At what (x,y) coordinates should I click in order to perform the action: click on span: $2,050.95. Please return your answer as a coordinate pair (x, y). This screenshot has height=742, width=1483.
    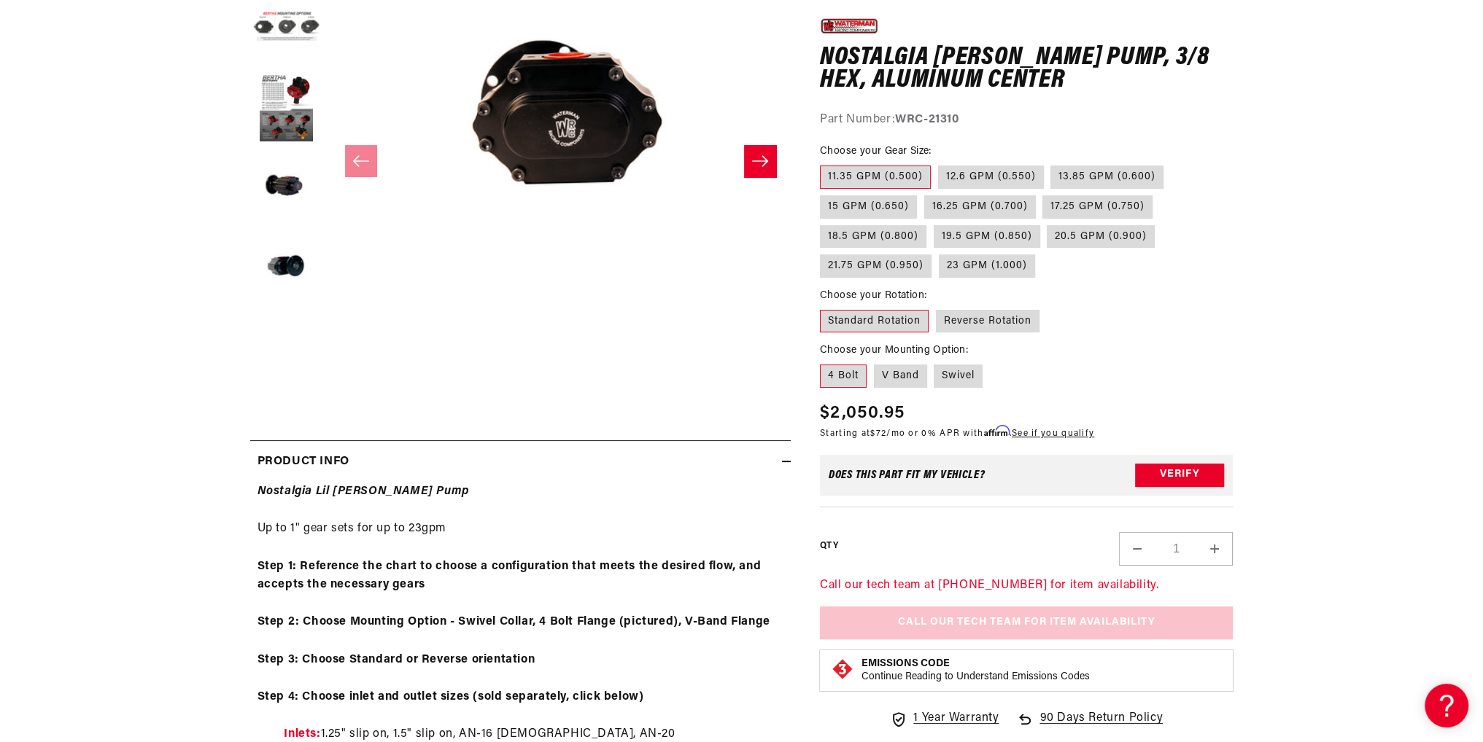
    Looking at the image, I should click on (862, 413).